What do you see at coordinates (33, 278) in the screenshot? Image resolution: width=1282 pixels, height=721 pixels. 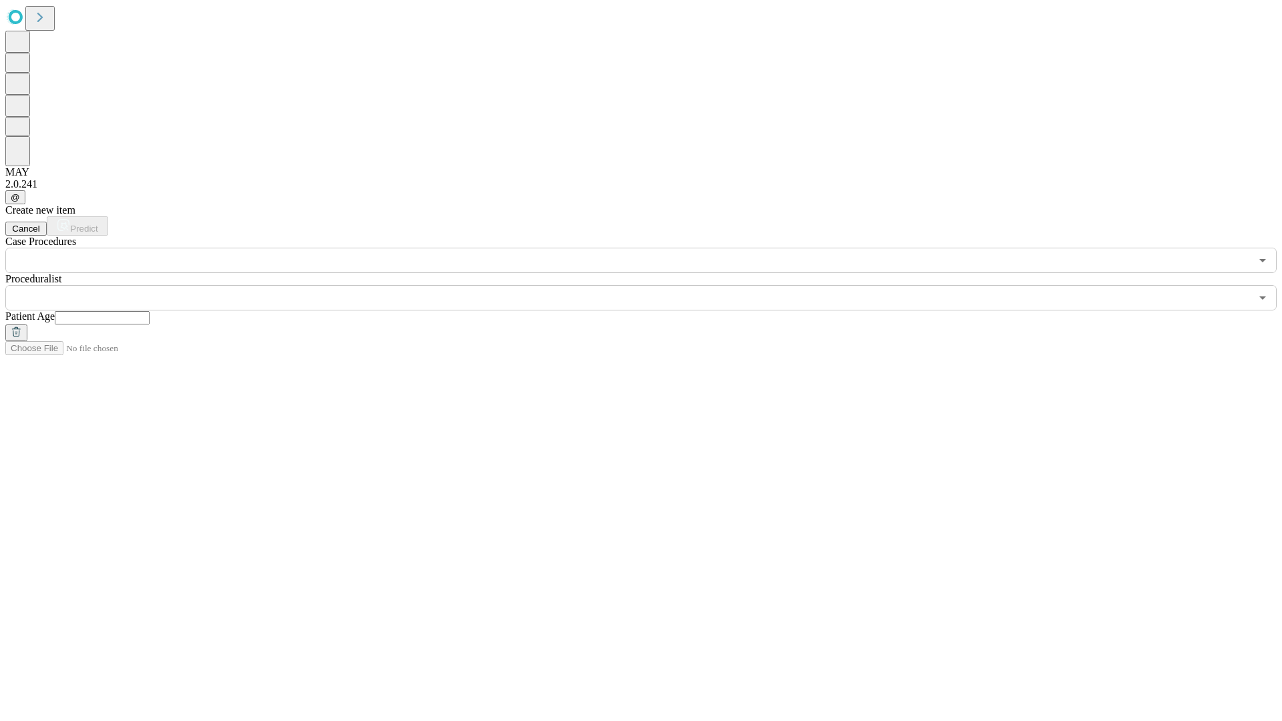 I see `span: Proceduralist` at bounding box center [33, 278].